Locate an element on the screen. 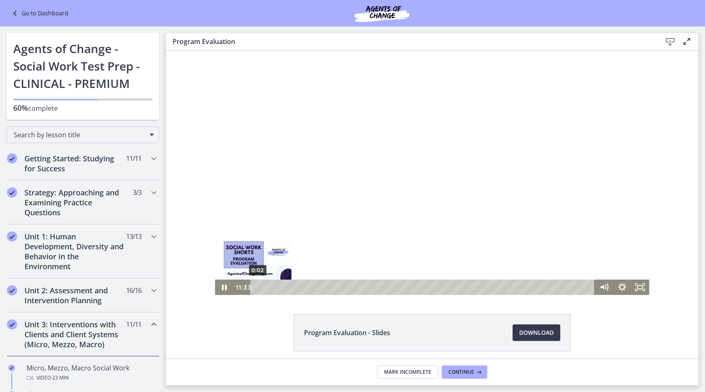 This screenshot has width=705, height=392. span: Search by lesson title is located at coordinates (80, 135).